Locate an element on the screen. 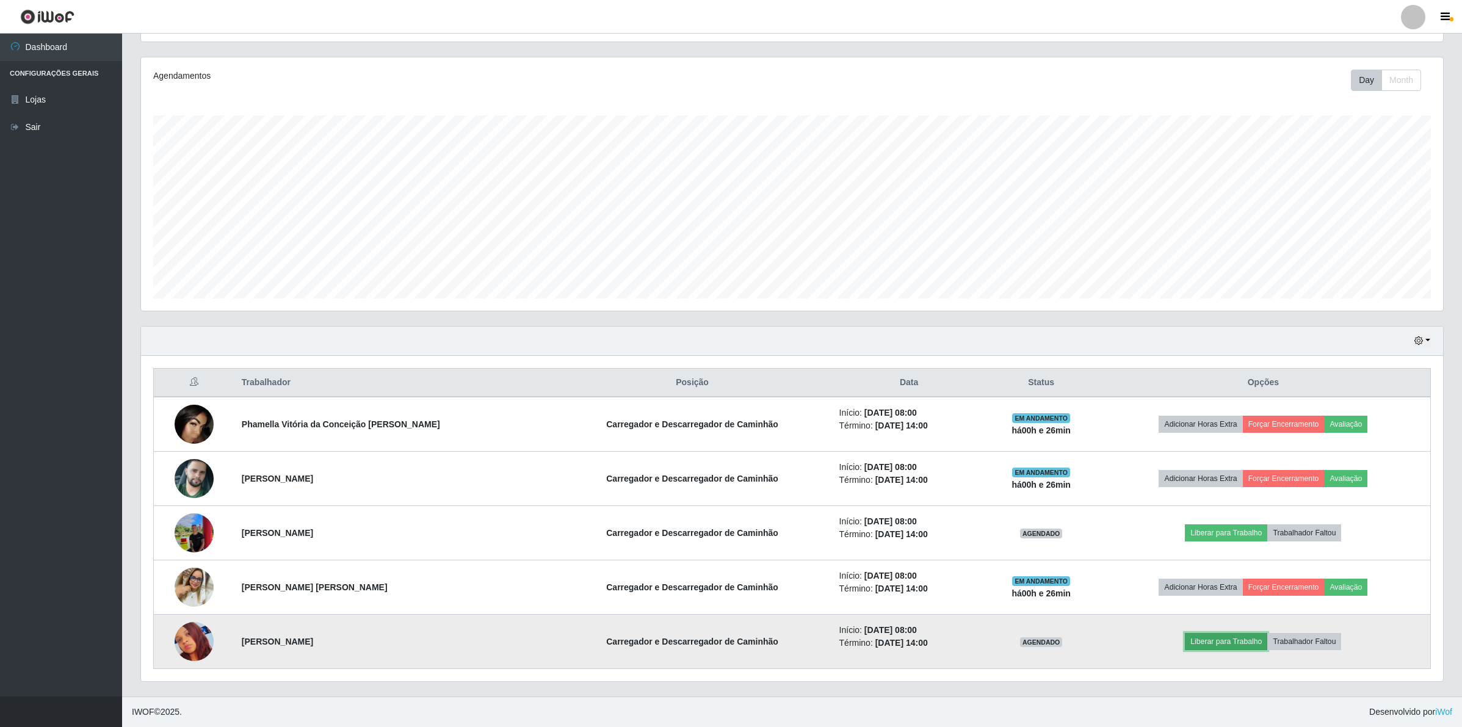  img: 1755998859963.jpeg is located at coordinates (194, 587).